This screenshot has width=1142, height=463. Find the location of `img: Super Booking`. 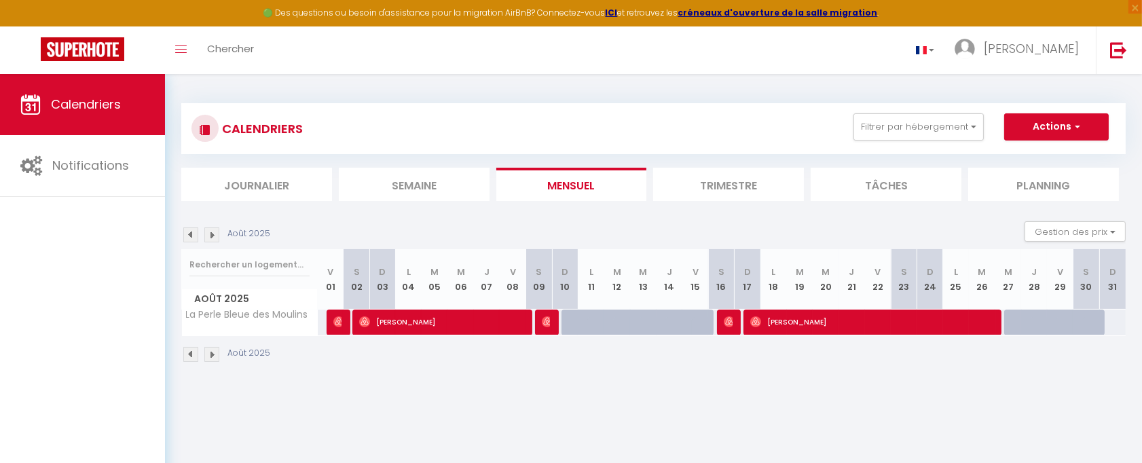

img: Super Booking is located at coordinates (82, 49).